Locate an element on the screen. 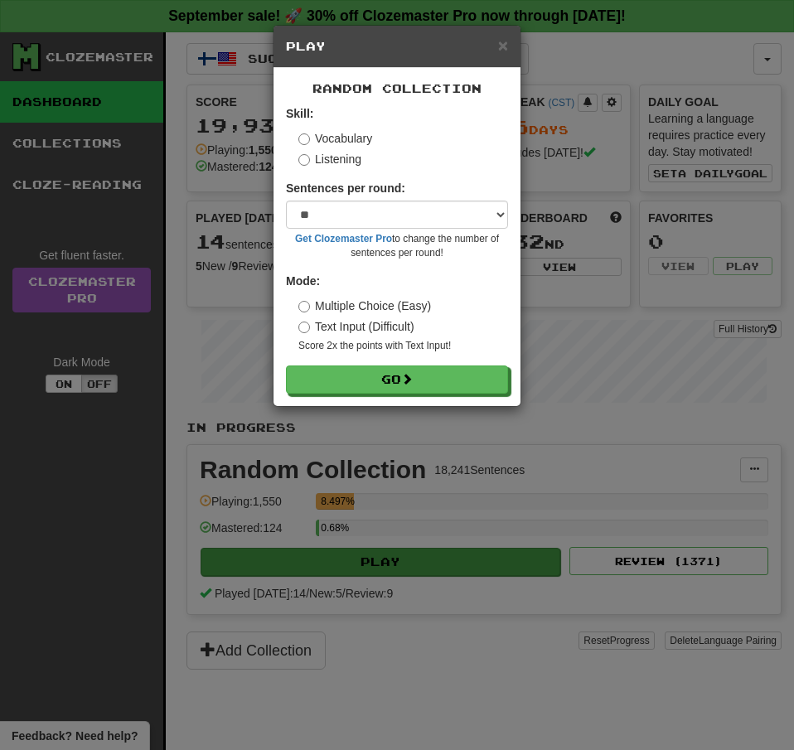  strong: Mode: is located at coordinates (302, 281).